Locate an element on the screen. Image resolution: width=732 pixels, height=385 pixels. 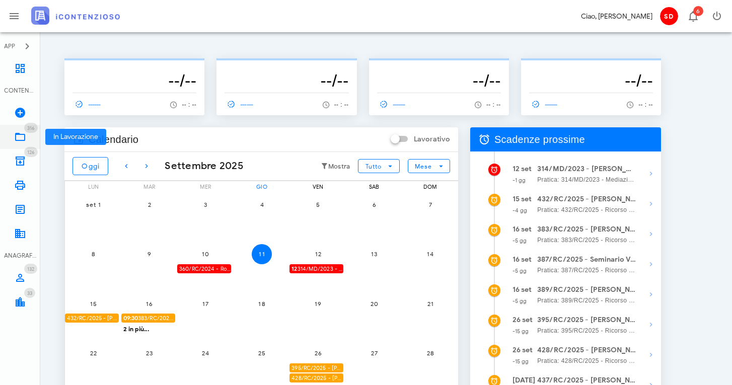
span: 3 is located at coordinates (205, 204).